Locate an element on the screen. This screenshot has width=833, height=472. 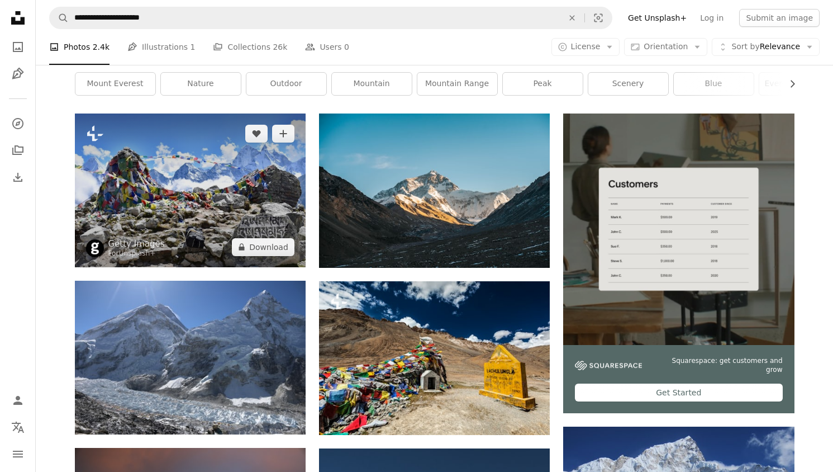
a: Getty Images is located at coordinates (136, 244).